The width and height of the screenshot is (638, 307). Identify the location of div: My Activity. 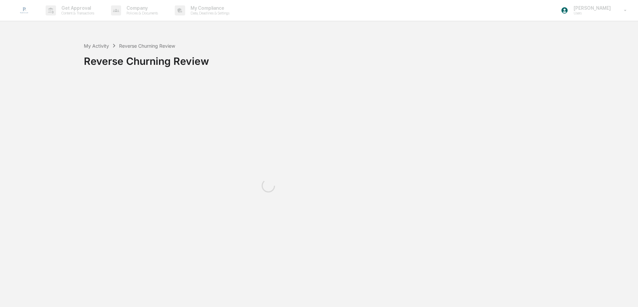
(96, 46).